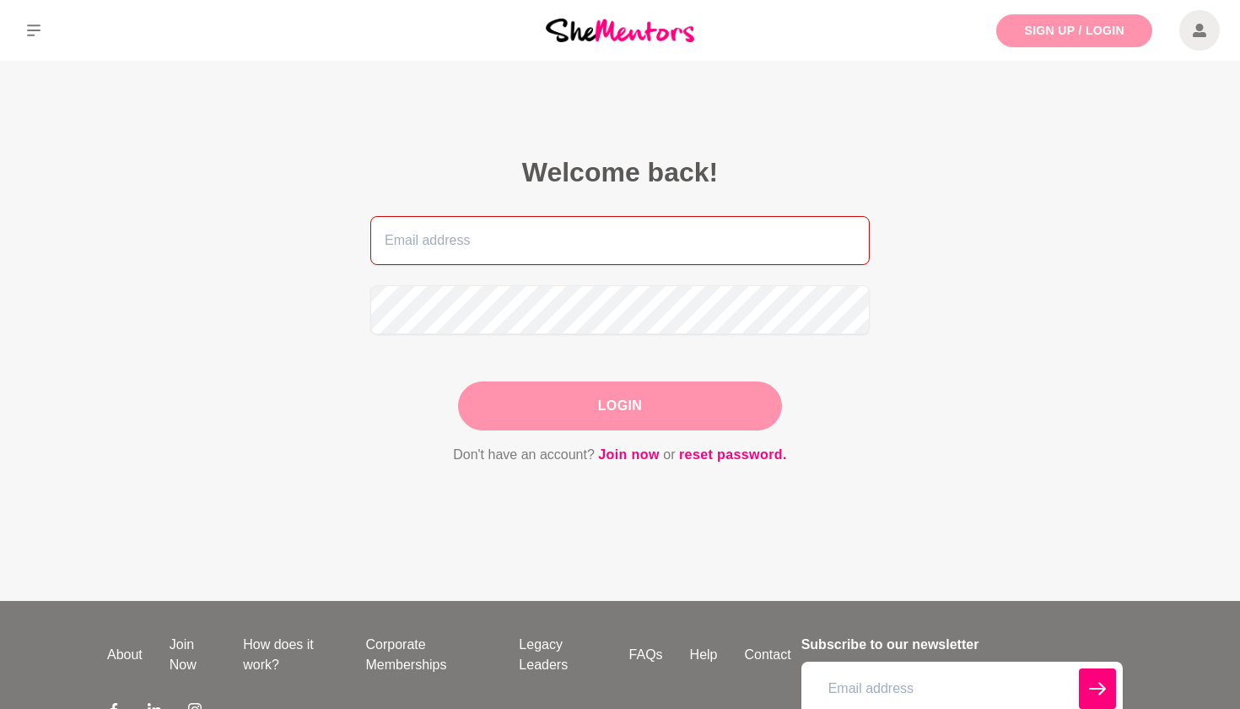 The width and height of the screenshot is (1240, 709). I want to click on a: Legacy Leaders, so click(560, 655).